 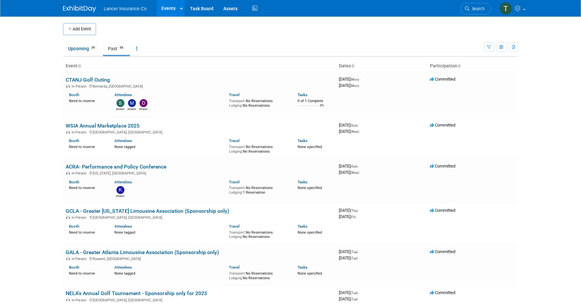 I want to click on th: Event, so click(x=200, y=66).